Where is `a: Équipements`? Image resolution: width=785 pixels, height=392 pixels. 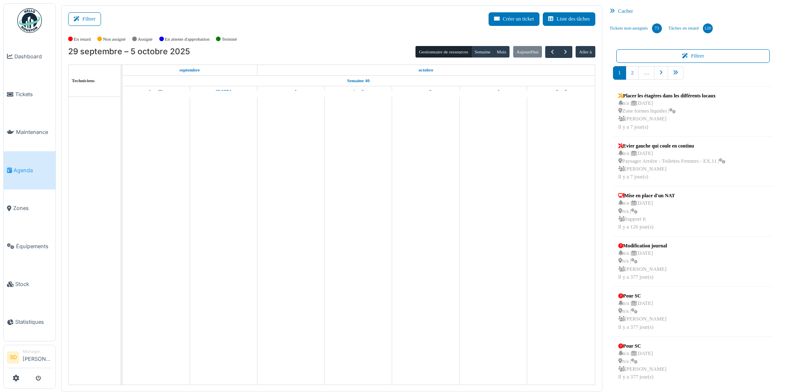
a: Équipements is located at coordinates (30, 246).